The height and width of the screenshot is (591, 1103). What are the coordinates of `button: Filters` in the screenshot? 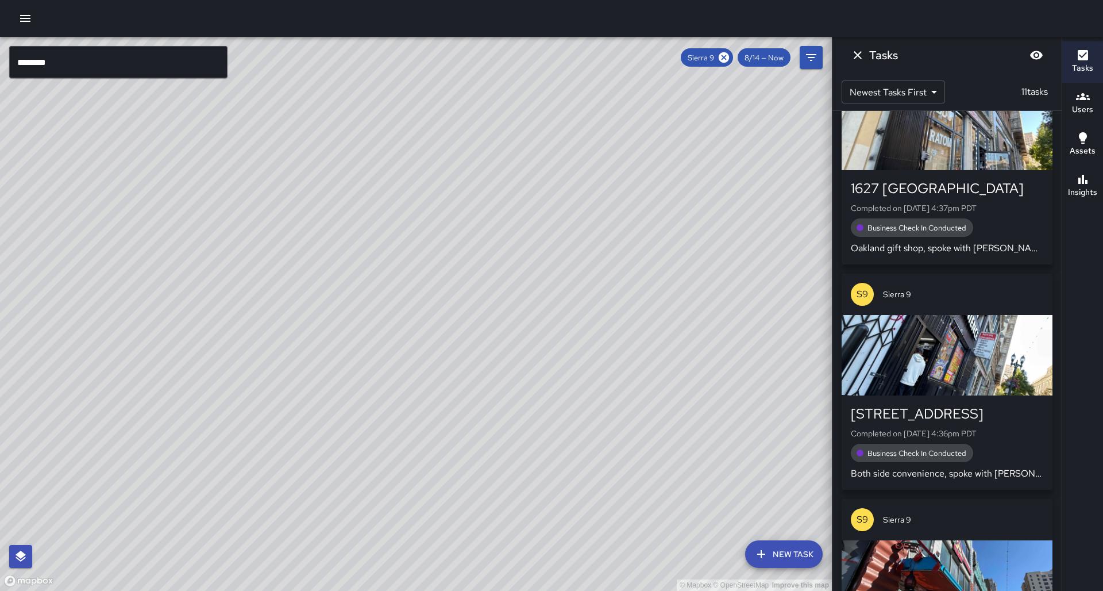 It's located at (812, 57).